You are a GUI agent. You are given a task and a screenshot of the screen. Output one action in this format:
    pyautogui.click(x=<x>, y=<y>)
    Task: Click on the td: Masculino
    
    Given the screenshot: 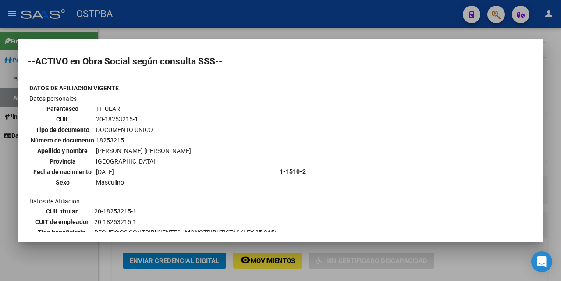 What is the action you would take?
    pyautogui.click(x=143, y=182)
    